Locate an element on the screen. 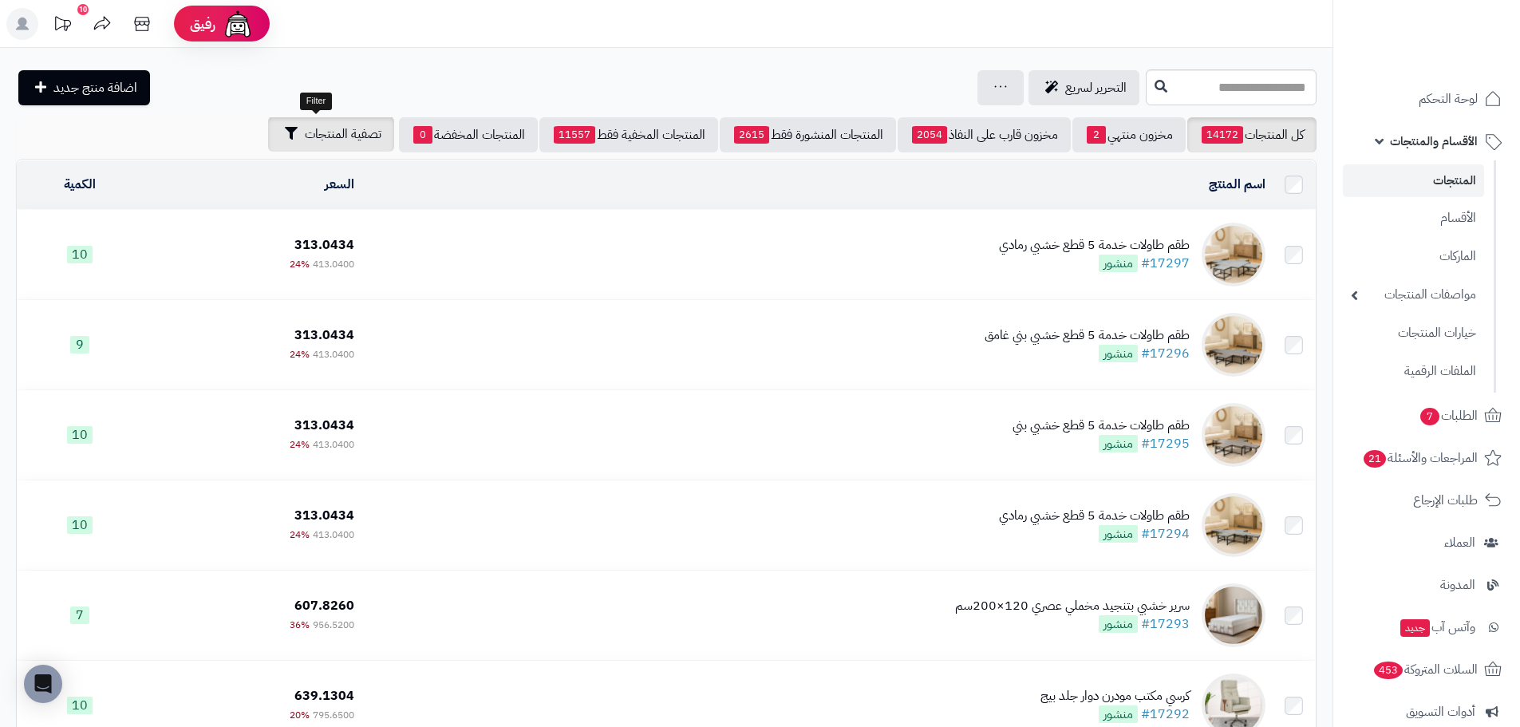 Image resolution: width=1520 pixels, height=727 pixels. a: الملفات الرقمية is located at coordinates (1413, 371).